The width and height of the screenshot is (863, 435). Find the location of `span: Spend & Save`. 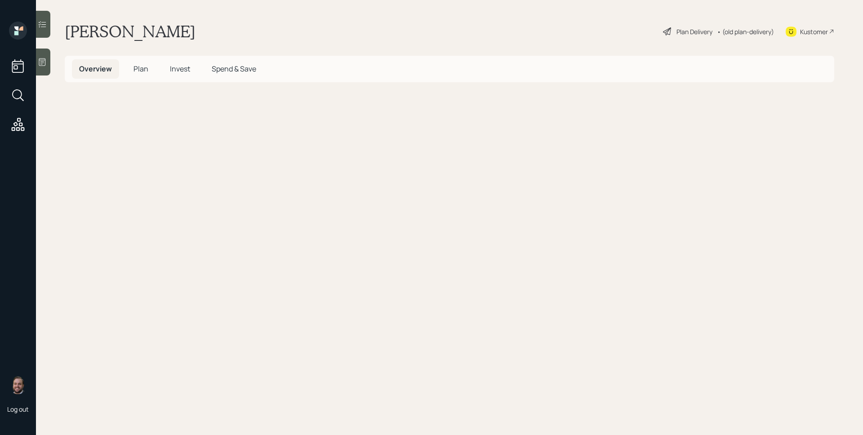

span: Spend & Save is located at coordinates (234, 69).